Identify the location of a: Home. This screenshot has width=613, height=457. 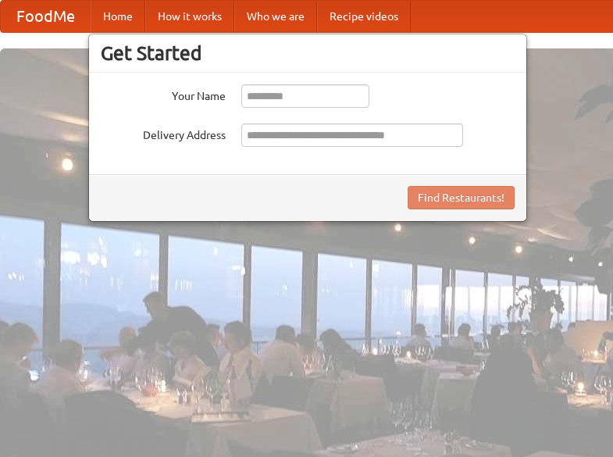
(118, 16).